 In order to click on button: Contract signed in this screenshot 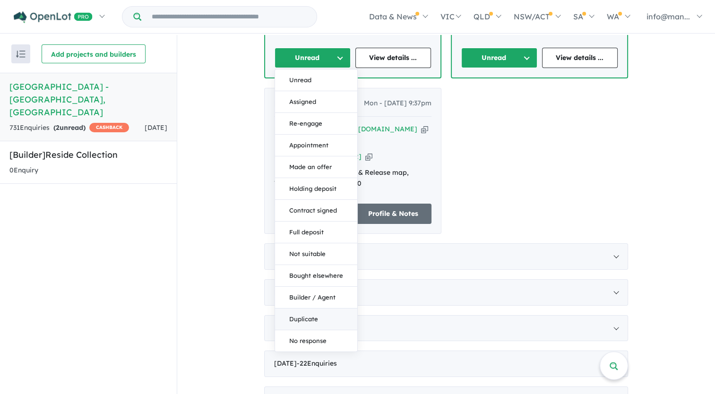, I will do `click(316, 211)`.